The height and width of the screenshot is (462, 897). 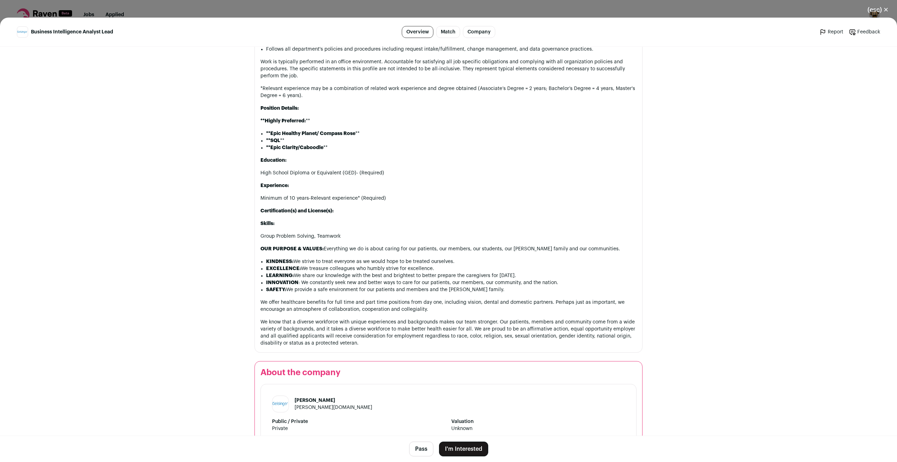 I want to click on span: Unknown, so click(x=538, y=428).